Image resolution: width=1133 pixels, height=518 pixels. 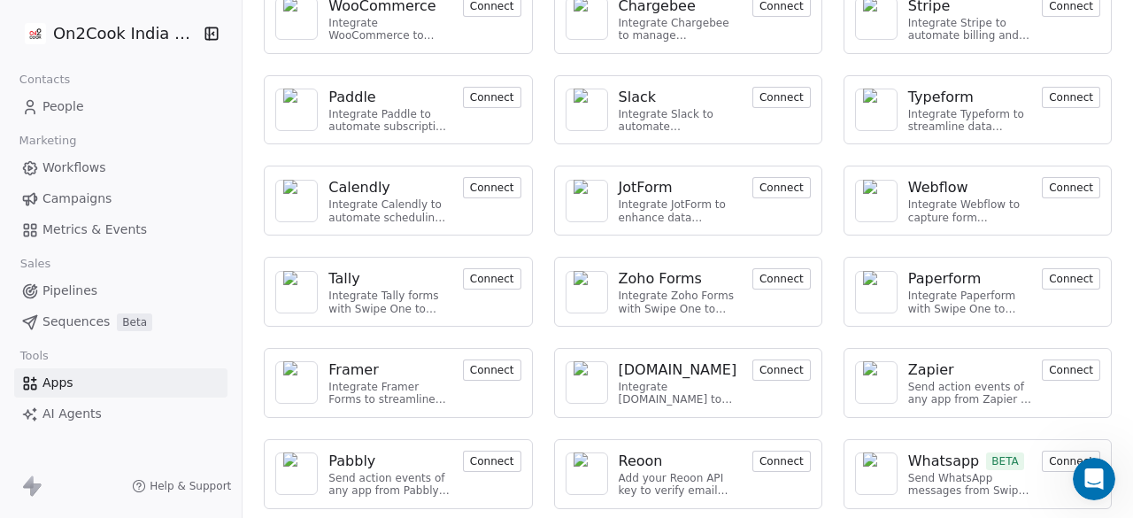 What do you see at coordinates (91, 390) in the screenshot?
I see `button: Gif picker` at bounding box center [91, 390].